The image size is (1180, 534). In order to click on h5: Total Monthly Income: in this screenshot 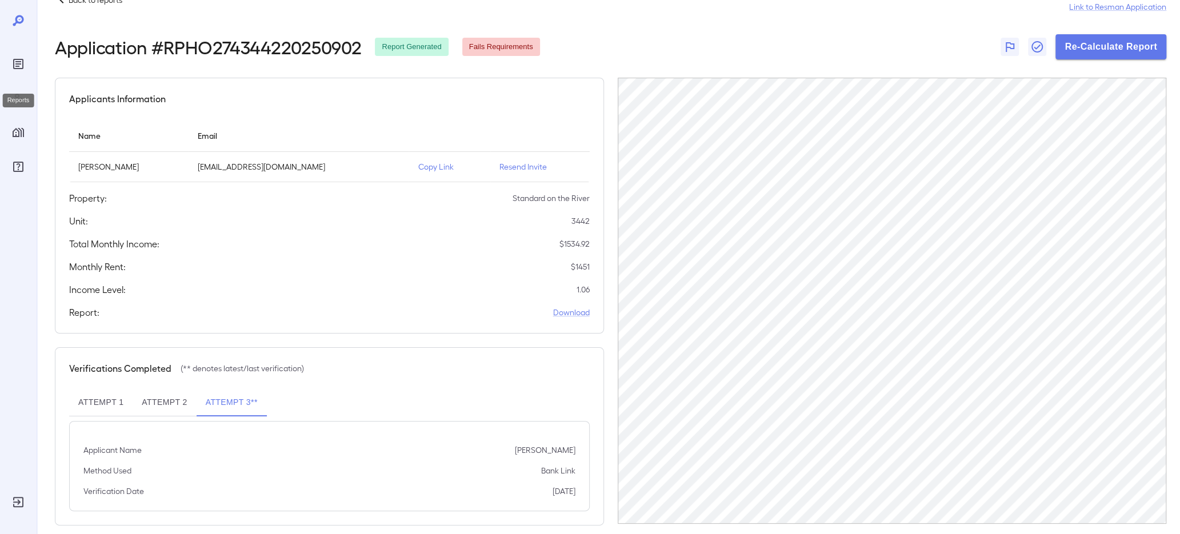, I will do `click(114, 244)`.